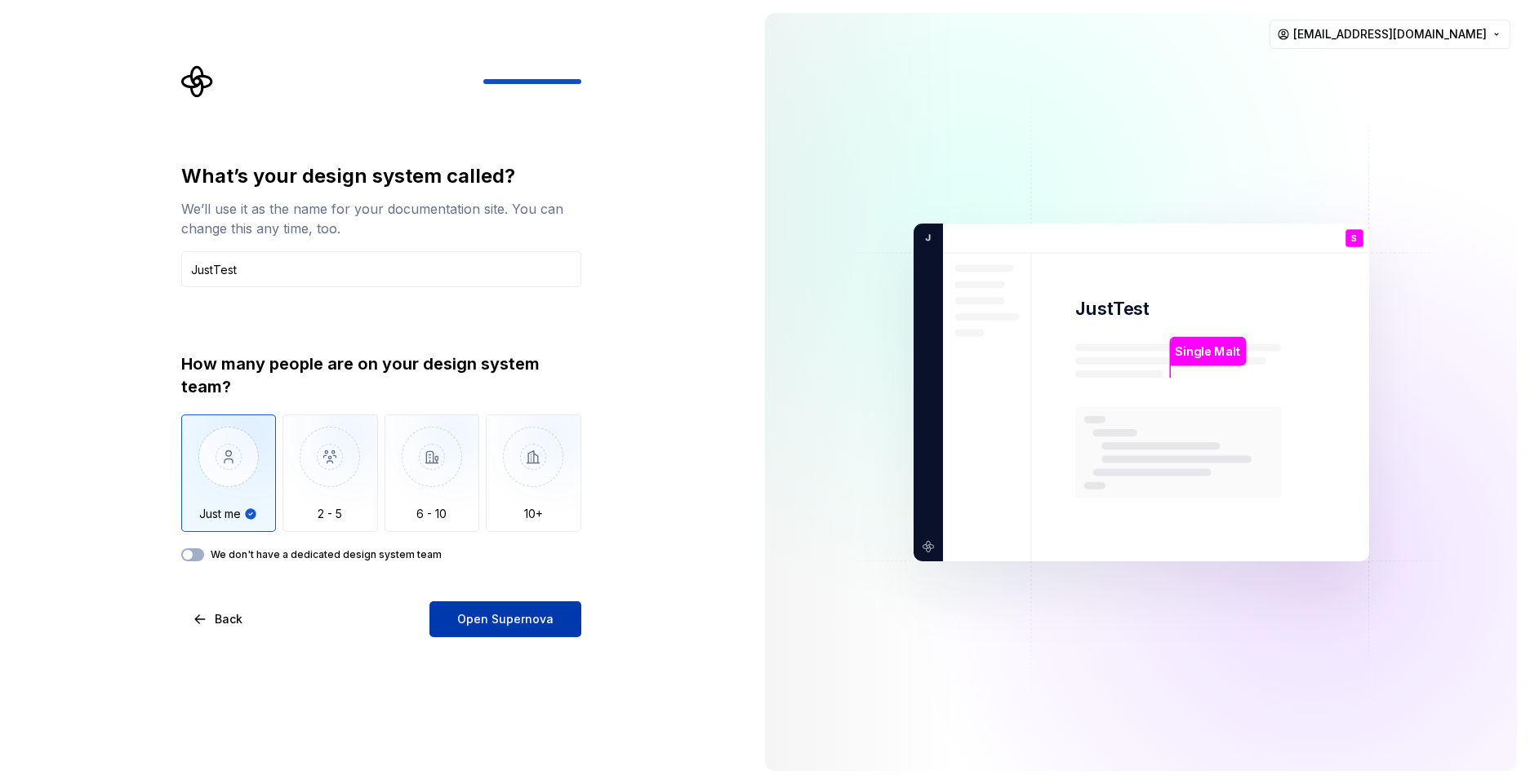 The width and height of the screenshot is (1530, 784). What do you see at coordinates (218, 620) in the screenshot?
I see `button: Back` at bounding box center [218, 620].